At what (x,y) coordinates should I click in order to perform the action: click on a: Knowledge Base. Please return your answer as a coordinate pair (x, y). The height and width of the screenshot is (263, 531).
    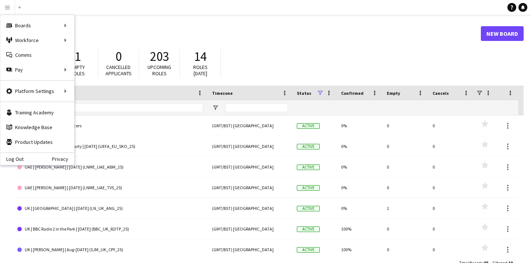
    Looking at the image, I should click on (37, 127).